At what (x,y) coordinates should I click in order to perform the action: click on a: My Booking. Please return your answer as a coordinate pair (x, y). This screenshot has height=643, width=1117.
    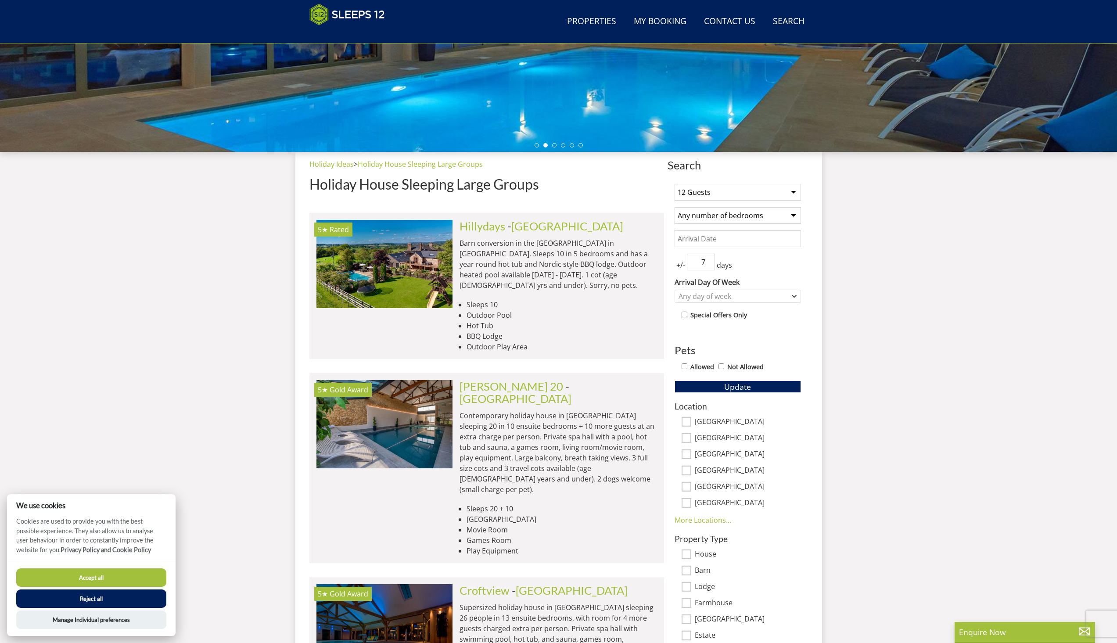
    Looking at the image, I should click on (660, 21).